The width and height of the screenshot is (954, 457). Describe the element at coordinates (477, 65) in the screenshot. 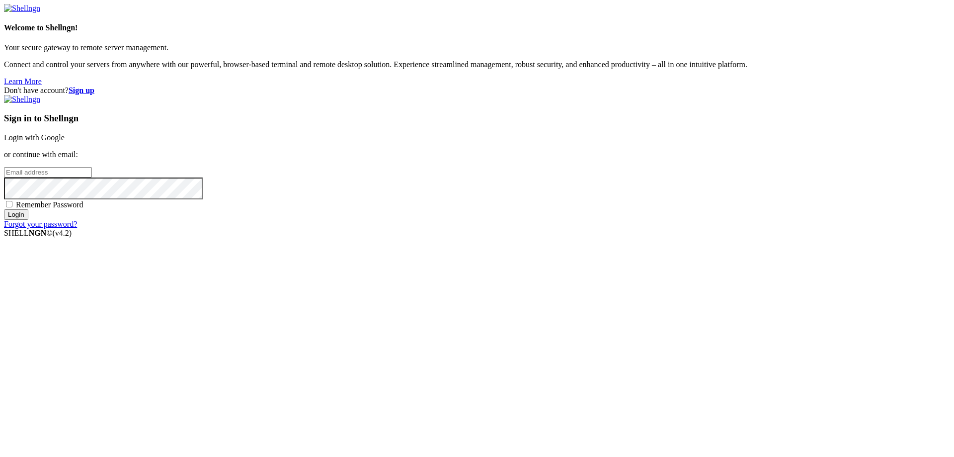

I see `p: Connect and control your servers from anywhere with our powerful, browser-based terminal and remo...` at that location.